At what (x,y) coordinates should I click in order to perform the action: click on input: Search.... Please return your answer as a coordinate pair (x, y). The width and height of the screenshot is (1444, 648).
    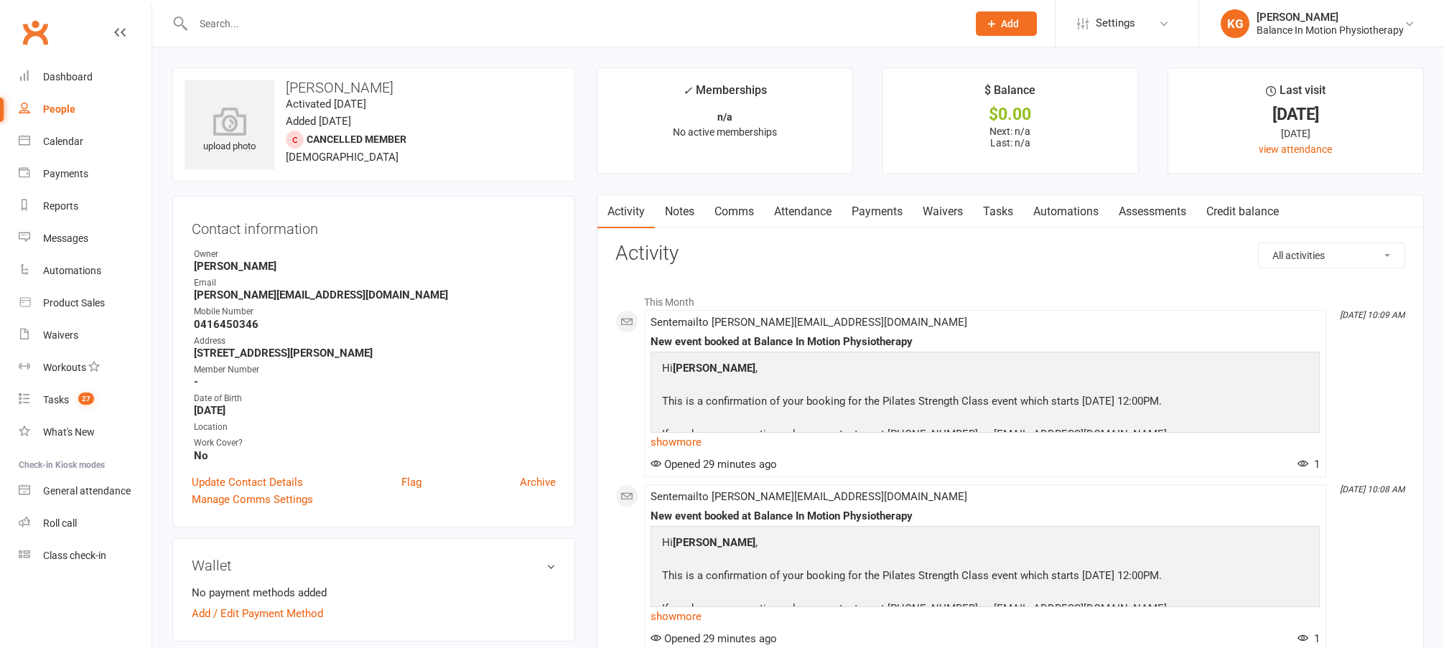
    Looking at the image, I should click on (573, 24).